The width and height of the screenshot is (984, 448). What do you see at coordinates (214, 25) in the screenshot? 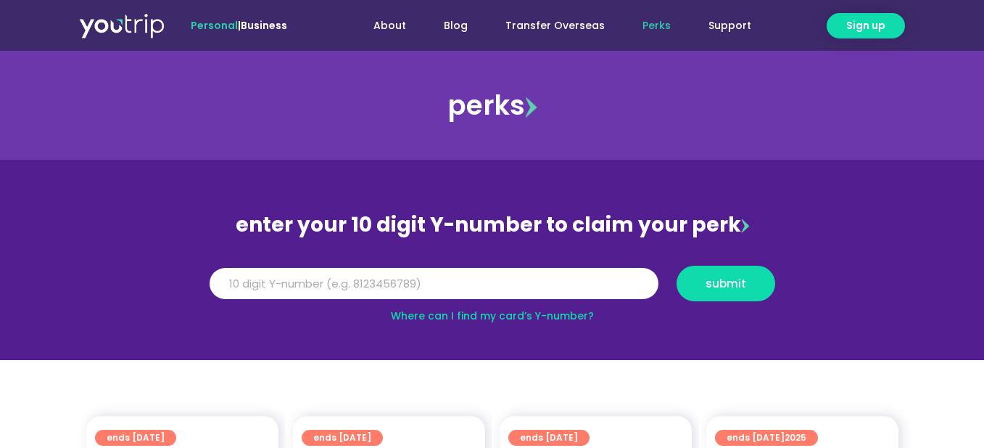
I see `span: Personal` at bounding box center [214, 25].